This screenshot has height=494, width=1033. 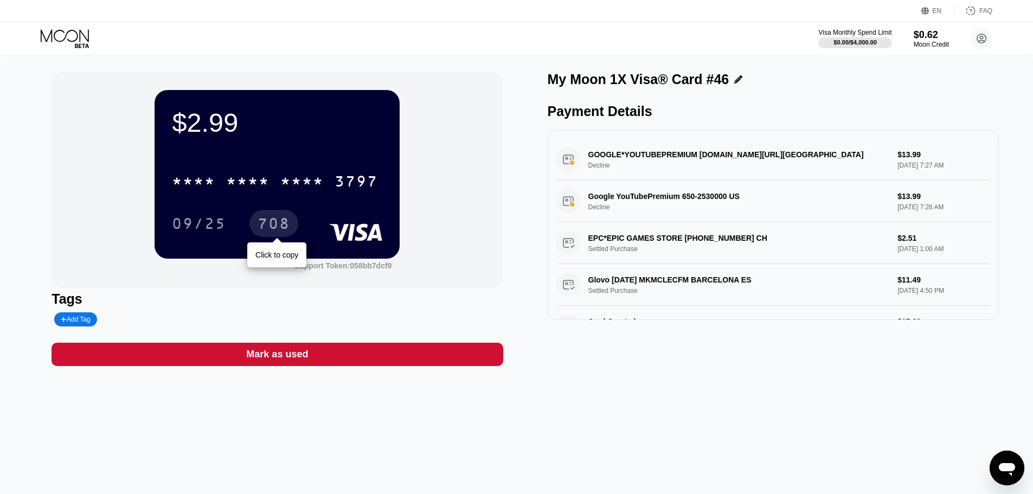 I want to click on div: $0.62Moon Credit, so click(x=931, y=39).